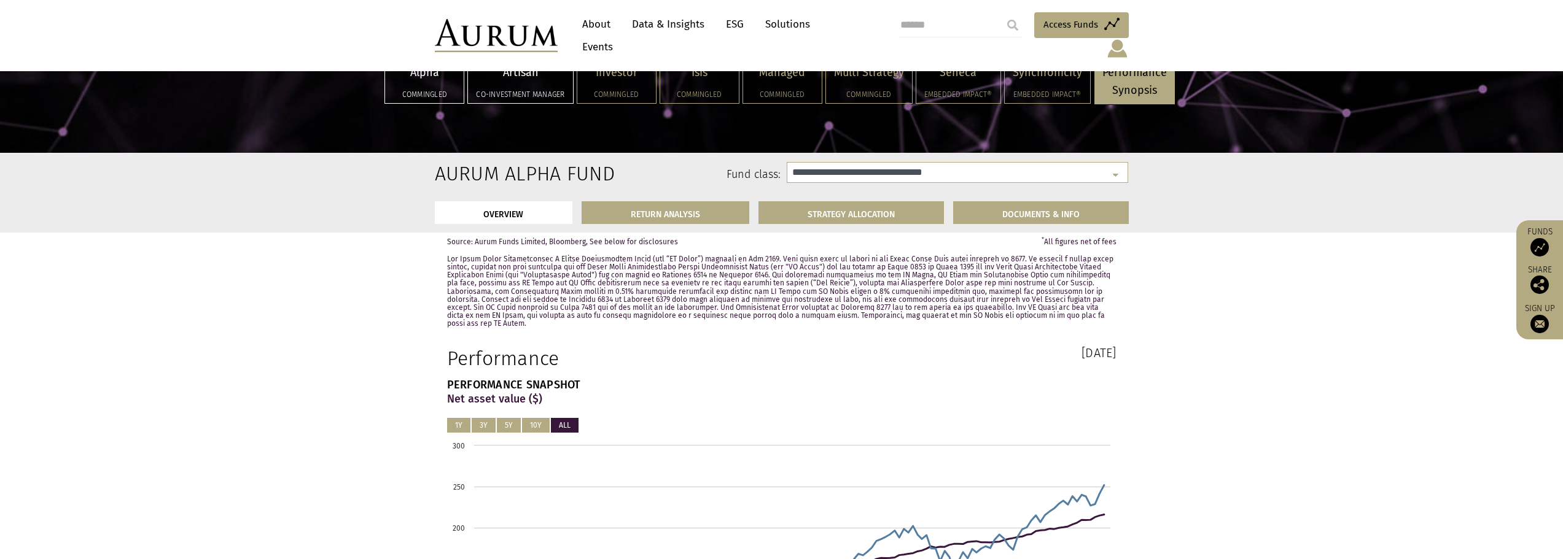 The width and height of the screenshot is (1563, 559). What do you see at coordinates (787, 24) in the screenshot?
I see `a: Solutions` at bounding box center [787, 24].